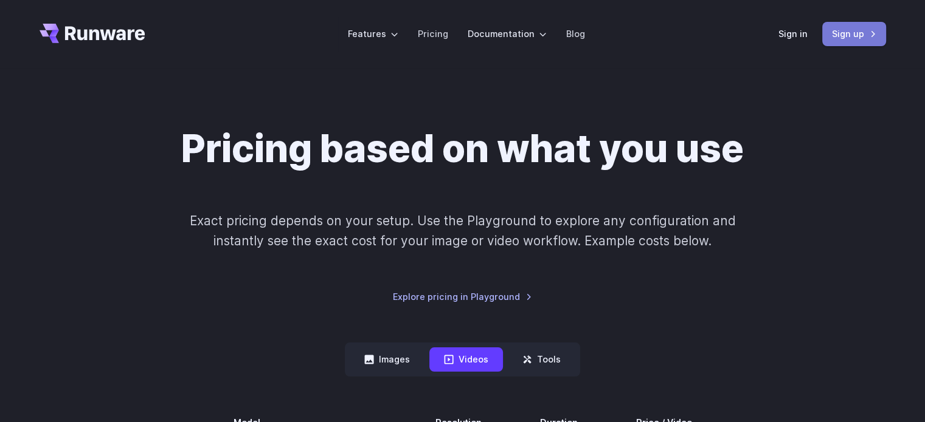 This screenshot has height=422, width=925. What do you see at coordinates (541, 359) in the screenshot?
I see `button: Tools` at bounding box center [541, 359].